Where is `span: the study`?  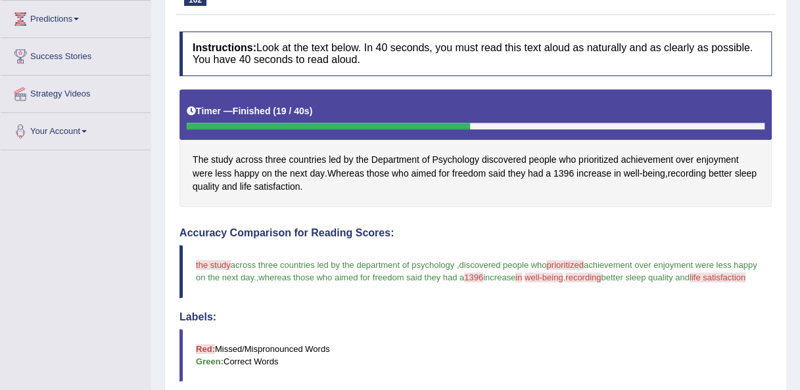
span: the study is located at coordinates (213, 265).